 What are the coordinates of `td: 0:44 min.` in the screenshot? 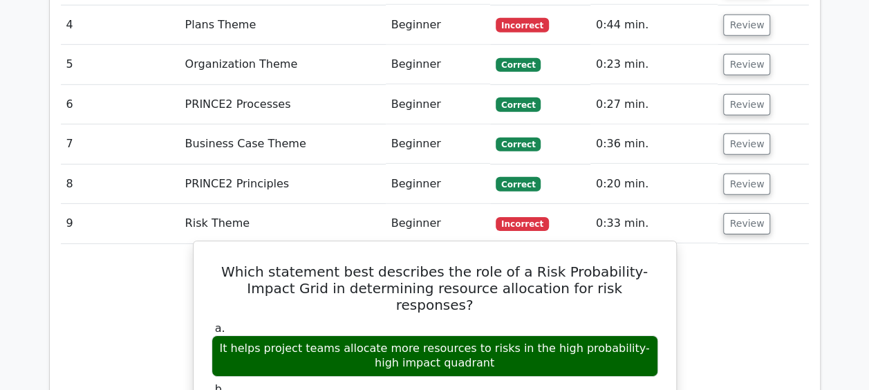 It's located at (654, 25).